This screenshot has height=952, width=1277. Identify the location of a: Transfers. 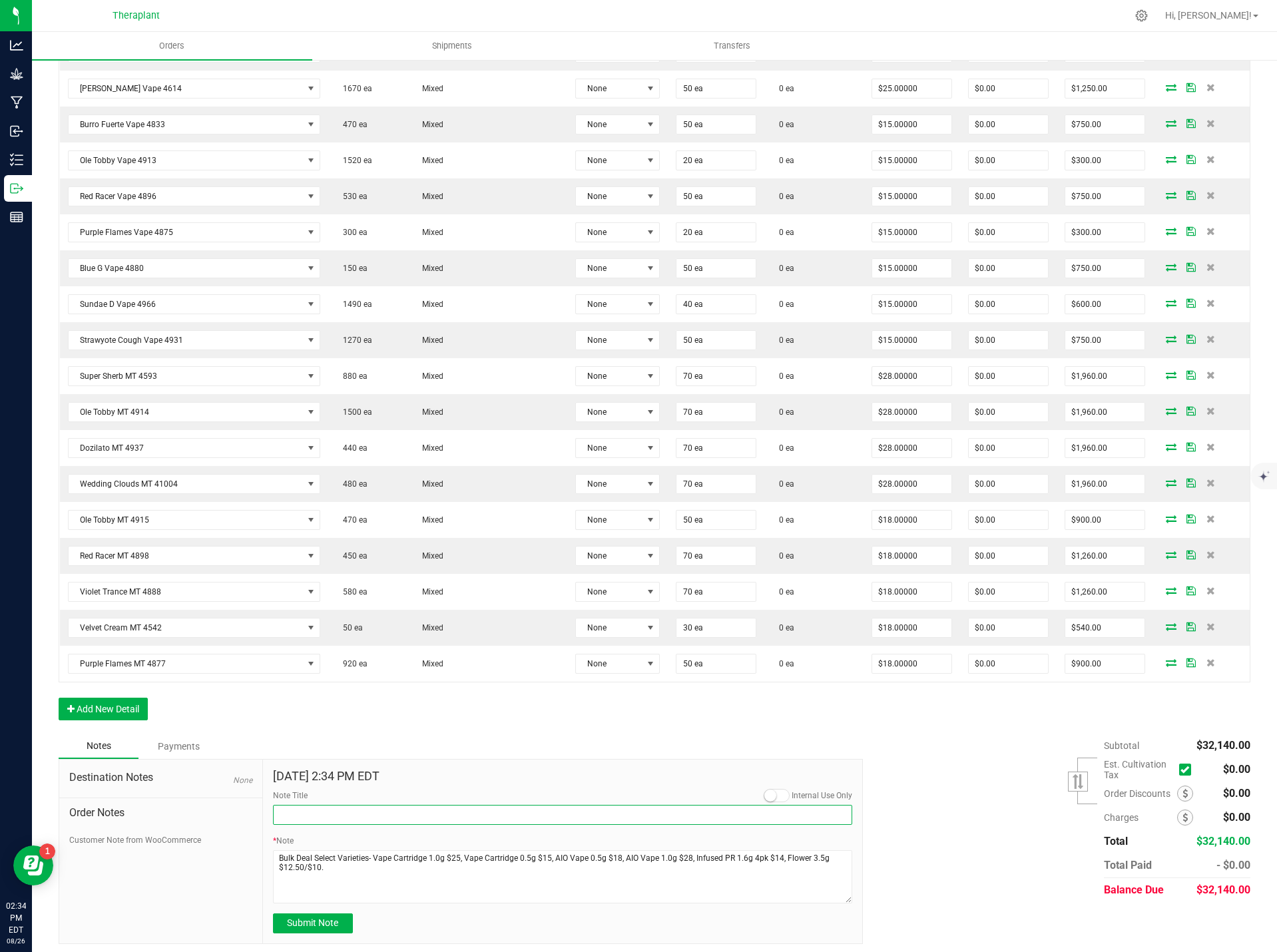
(732, 46).